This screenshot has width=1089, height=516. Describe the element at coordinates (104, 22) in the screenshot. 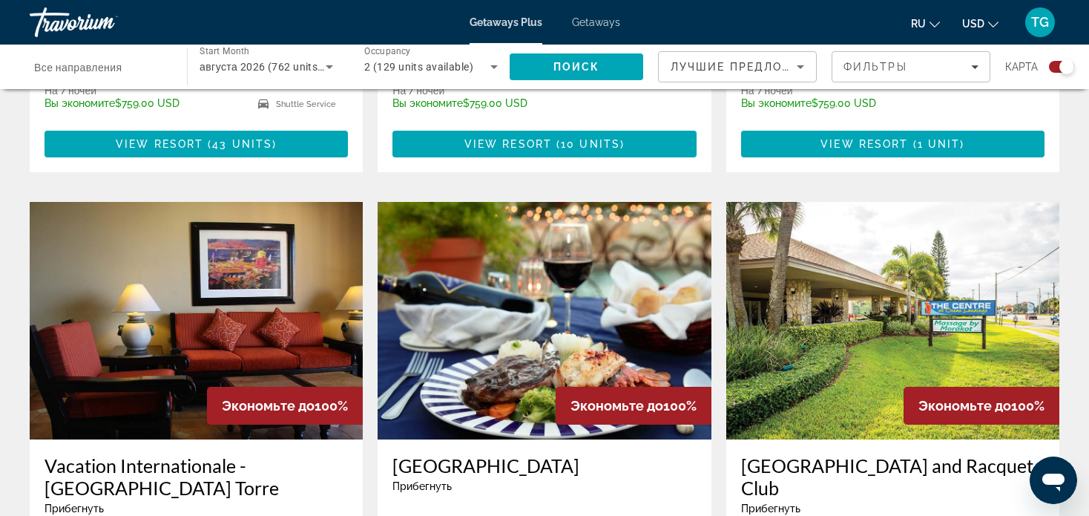

I see `a: Travorium` at that location.